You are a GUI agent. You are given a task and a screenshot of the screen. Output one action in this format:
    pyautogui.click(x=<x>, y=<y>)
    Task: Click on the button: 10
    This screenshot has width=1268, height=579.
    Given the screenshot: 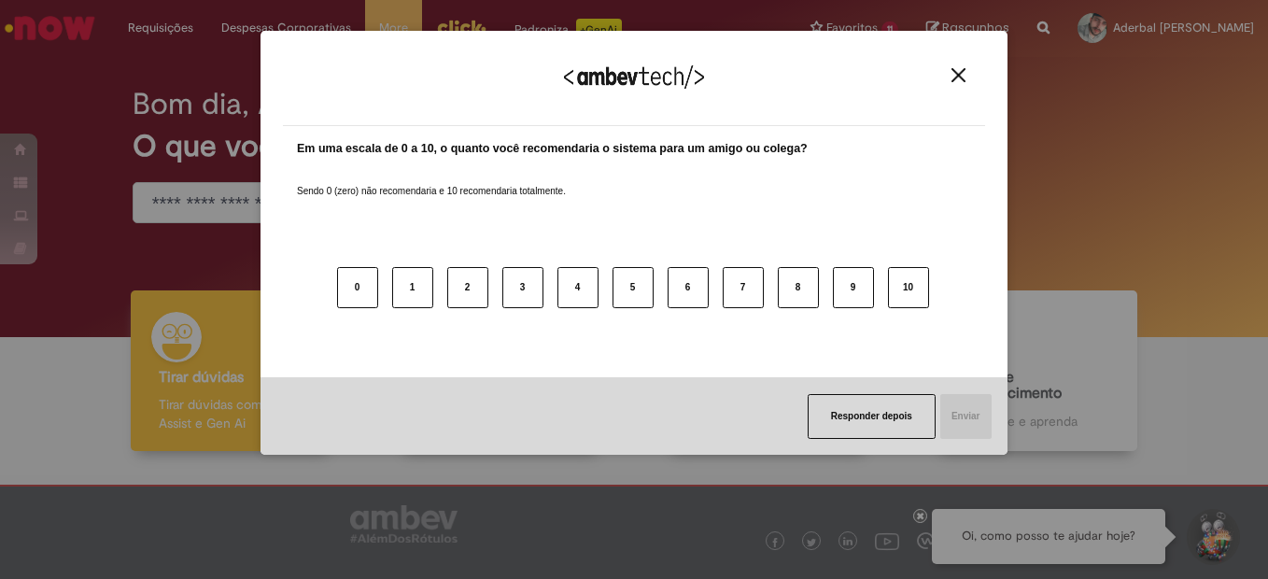 What is the action you would take?
    pyautogui.click(x=908, y=287)
    